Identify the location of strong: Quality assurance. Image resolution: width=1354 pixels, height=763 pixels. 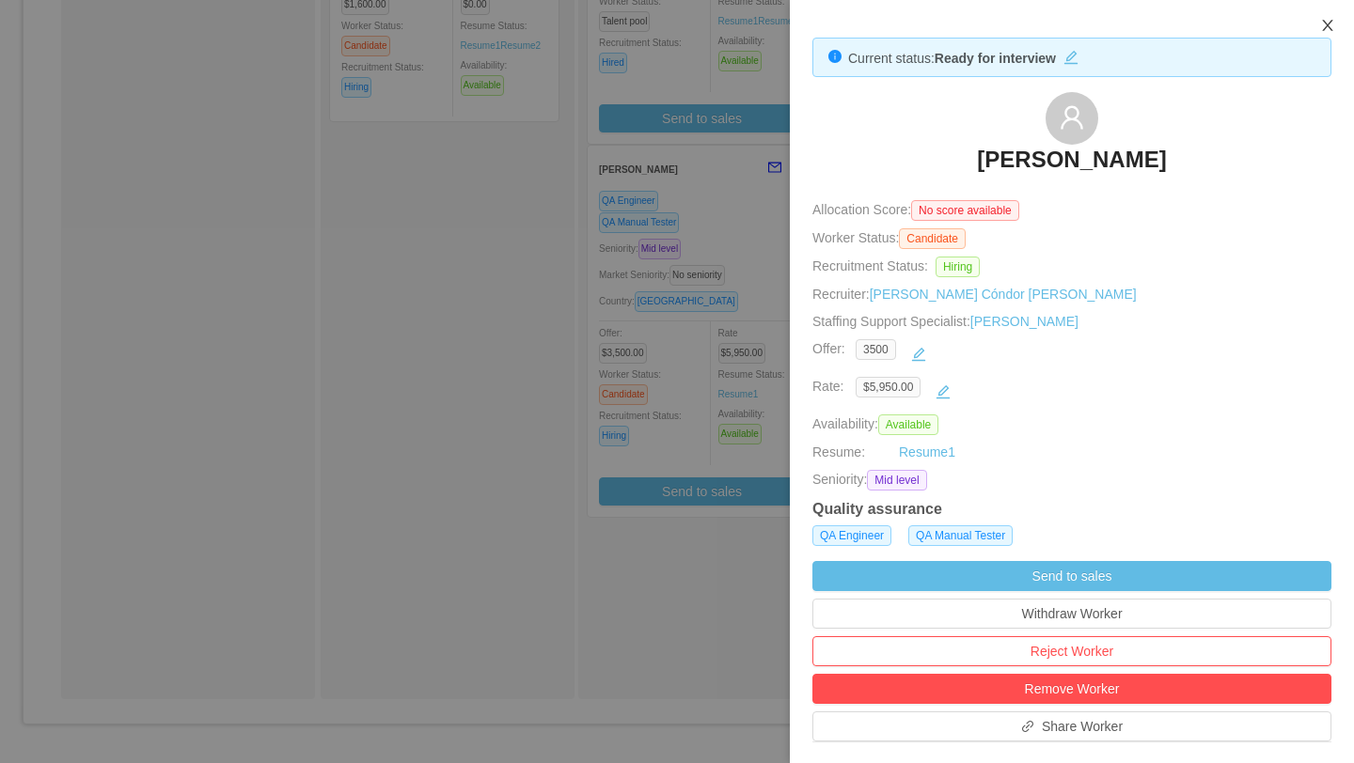
(877, 509).